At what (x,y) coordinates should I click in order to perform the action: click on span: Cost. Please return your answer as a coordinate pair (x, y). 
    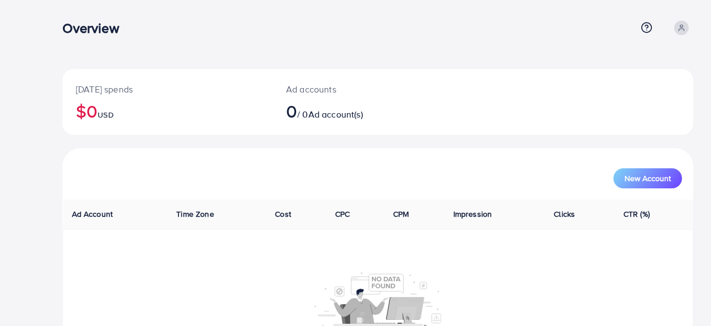
    Looking at the image, I should click on (283, 214).